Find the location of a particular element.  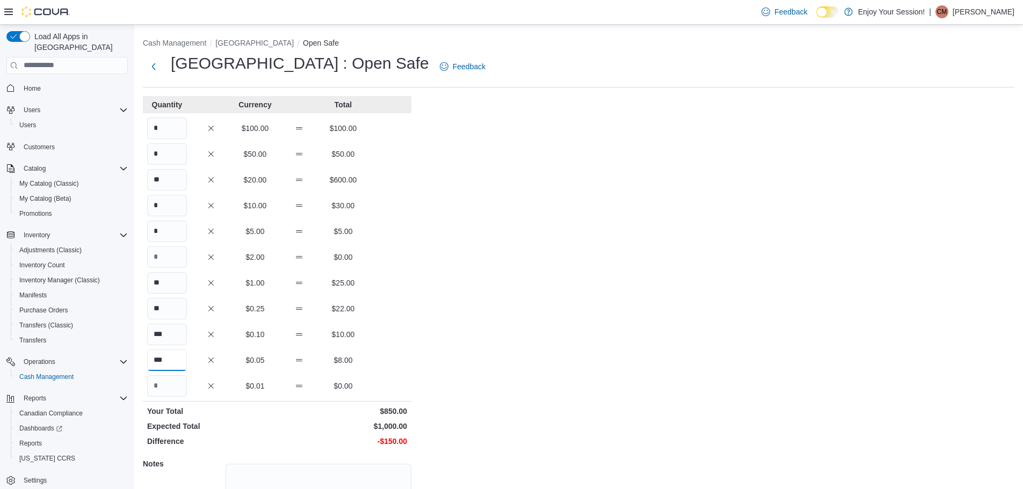

span: Catalog is located at coordinates (34, 169).